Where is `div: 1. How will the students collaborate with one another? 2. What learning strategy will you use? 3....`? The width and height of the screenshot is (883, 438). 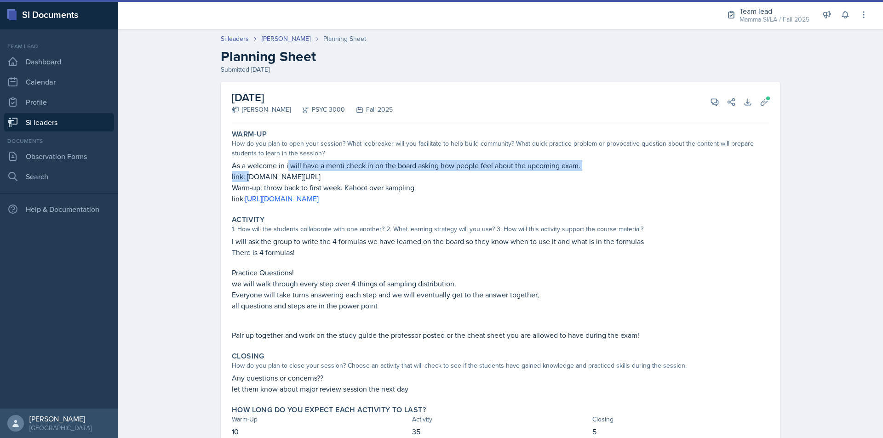
div: 1. How will the students collaborate with one another? 2. What learning strategy will you use? 3.... is located at coordinates (500, 229).